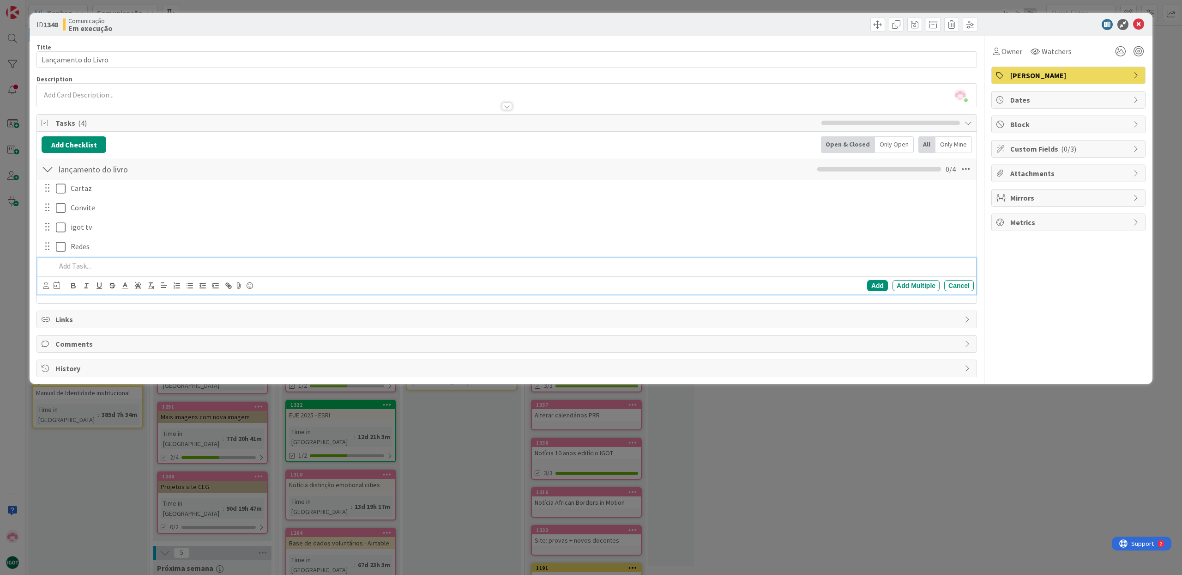  What do you see at coordinates (508, 319) in the screenshot?
I see `span: Links` at bounding box center [508, 319].